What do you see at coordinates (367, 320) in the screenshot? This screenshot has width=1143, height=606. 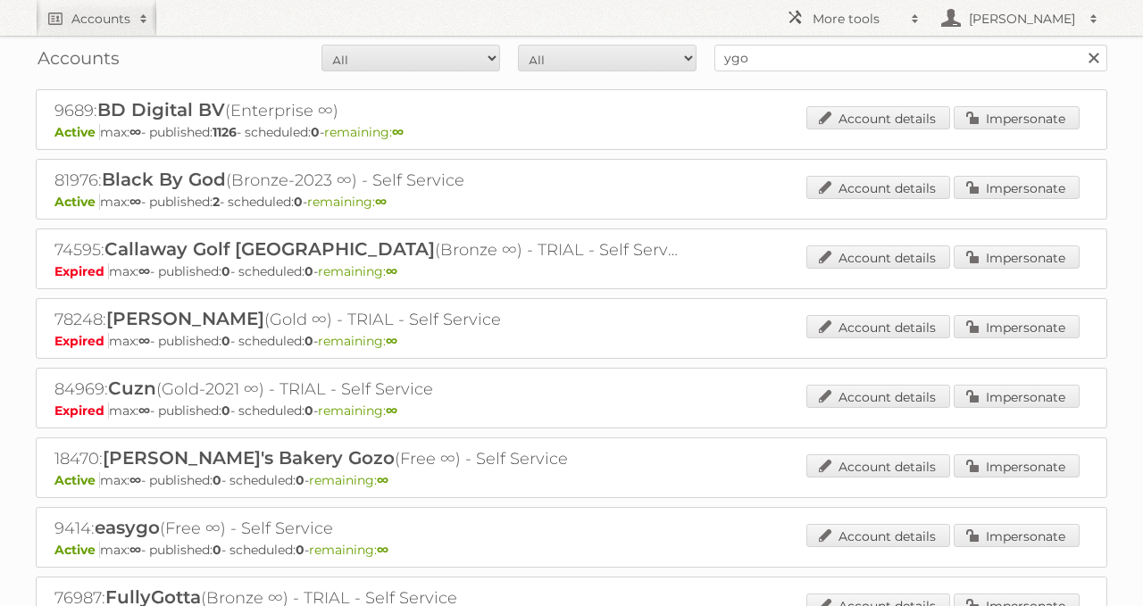 I see `h2: 78248: (Gold ∞) - TRIAL - Self Service` at bounding box center [367, 320].